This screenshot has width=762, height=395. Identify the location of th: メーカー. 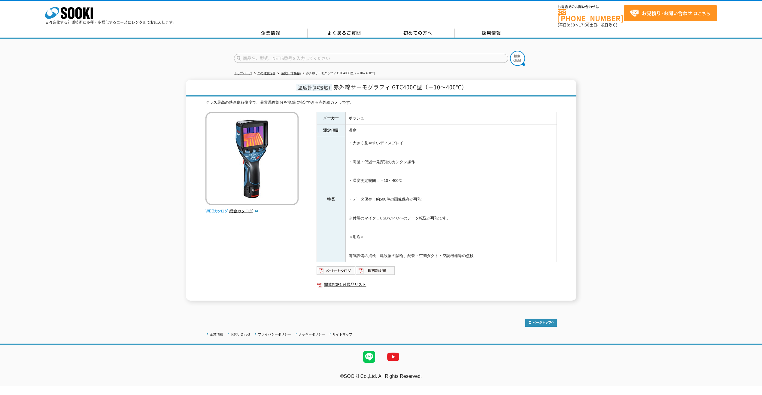
(331, 118).